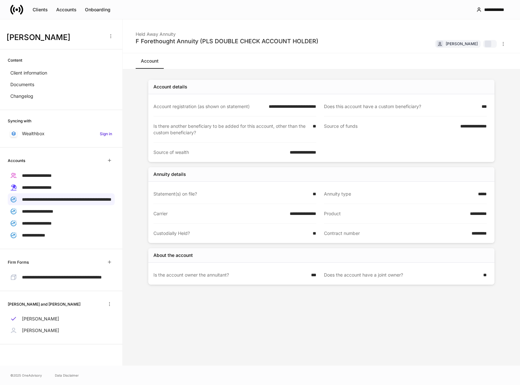  Describe the element at coordinates (98, 10) in the screenshot. I see `button: Onboarding` at that location.